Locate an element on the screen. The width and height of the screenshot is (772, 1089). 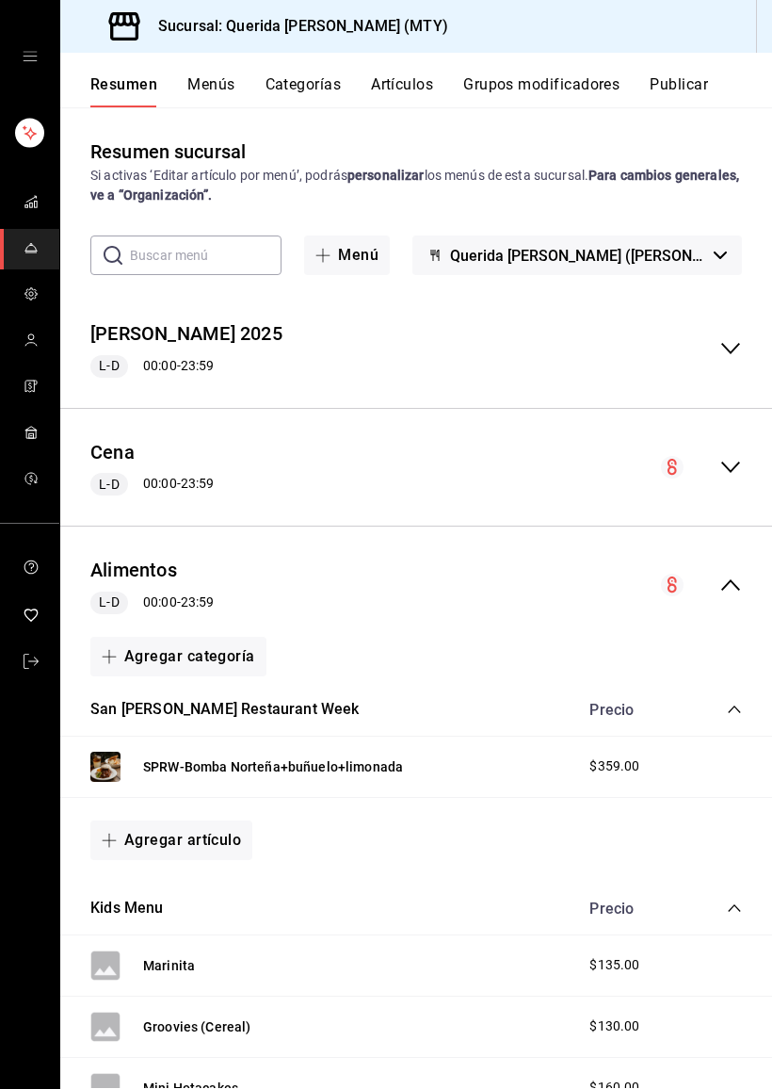
button: Grupos modificadores is located at coordinates (542, 91).